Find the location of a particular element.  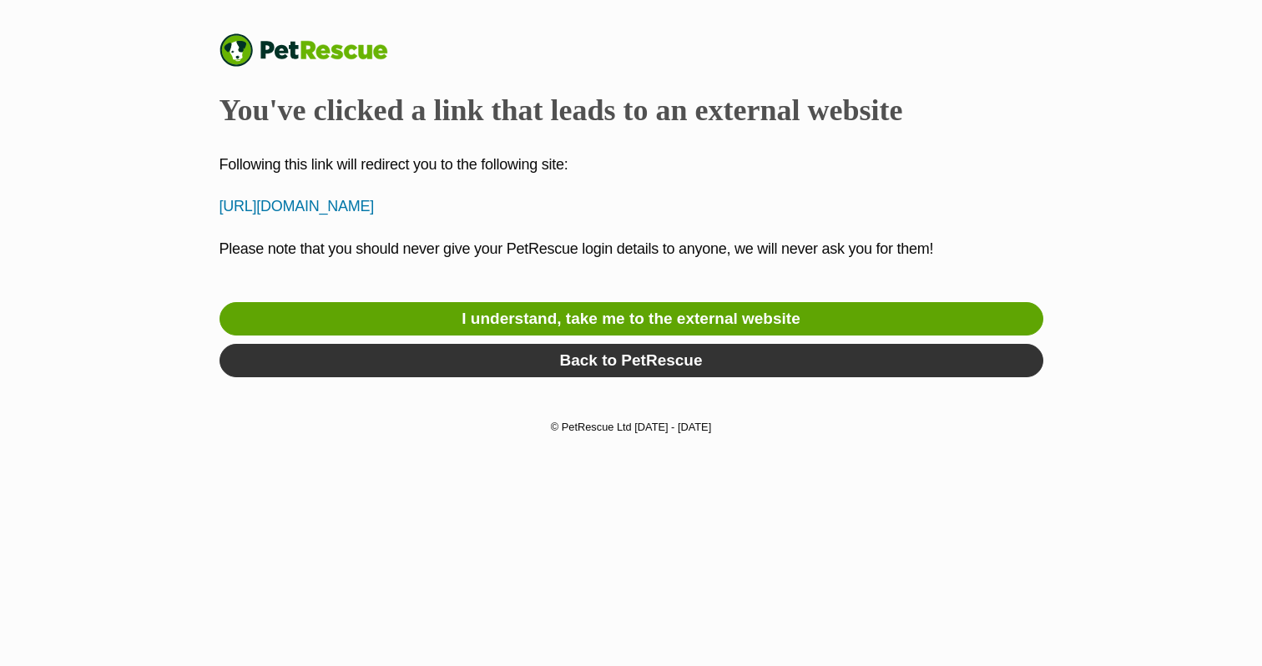

a: Back to PetRescue is located at coordinates (631, 361).